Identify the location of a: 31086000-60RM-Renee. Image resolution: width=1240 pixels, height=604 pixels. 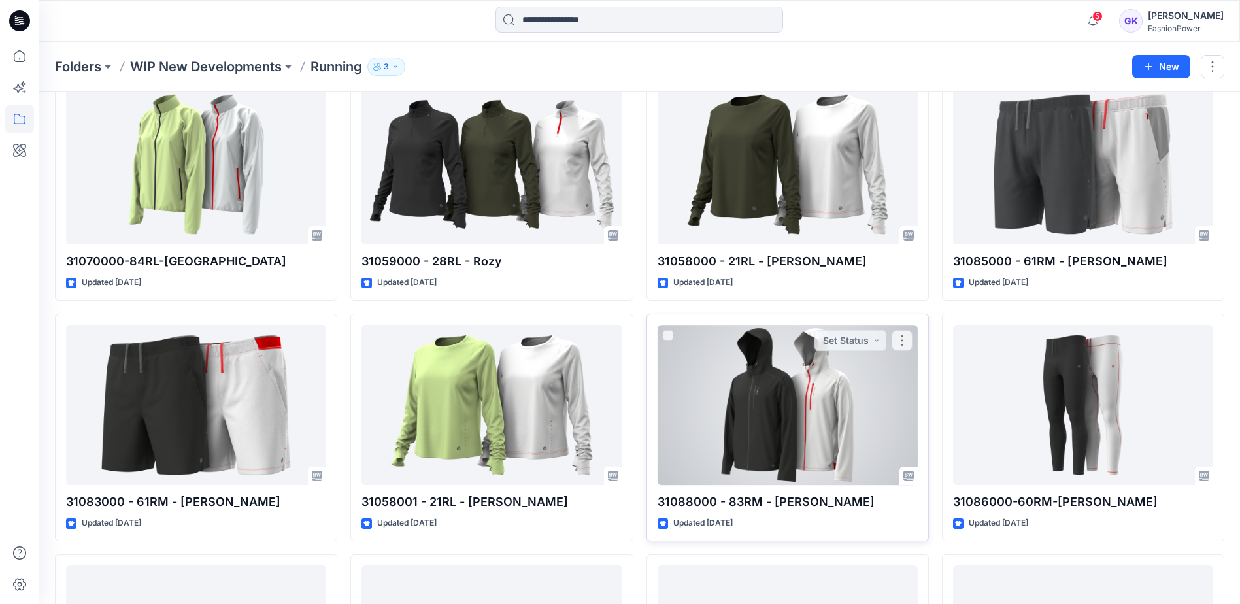
(1083, 405).